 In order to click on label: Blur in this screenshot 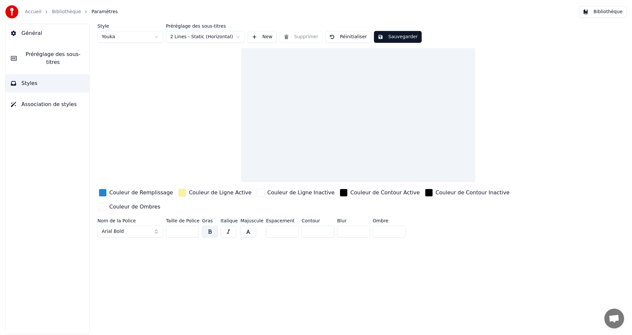, I will do `click(354, 221)`.